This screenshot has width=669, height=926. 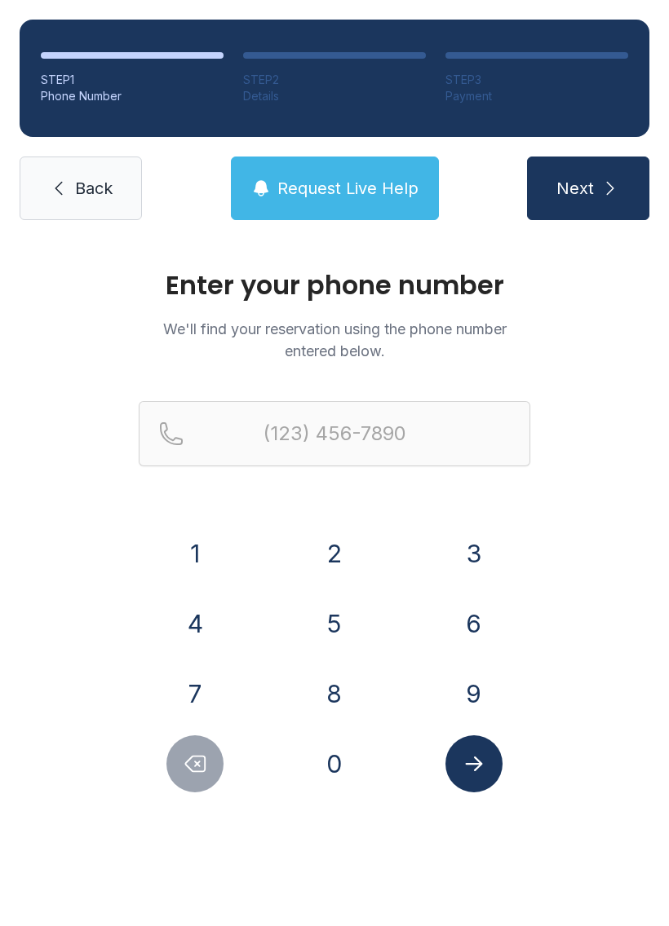 I want to click on button: 5, so click(x=334, y=624).